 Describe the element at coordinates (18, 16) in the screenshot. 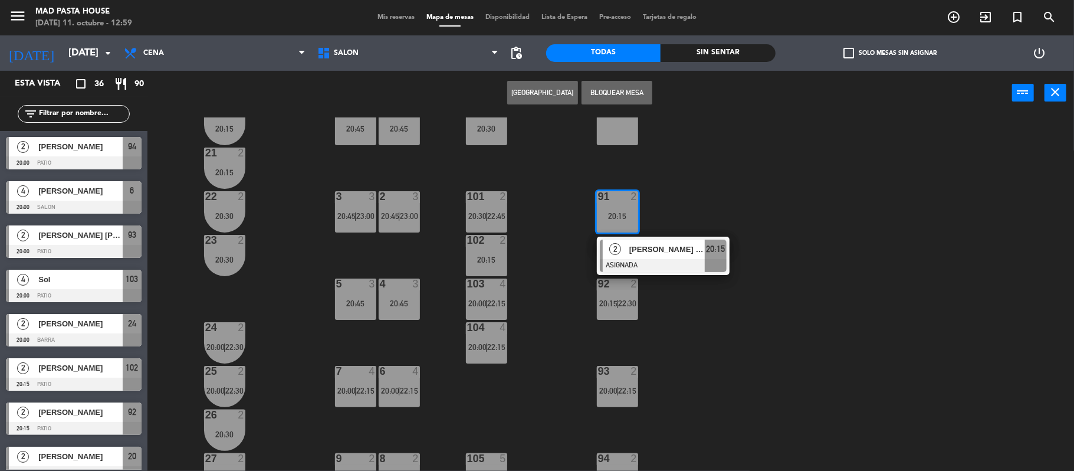

I see `i: menu` at that location.